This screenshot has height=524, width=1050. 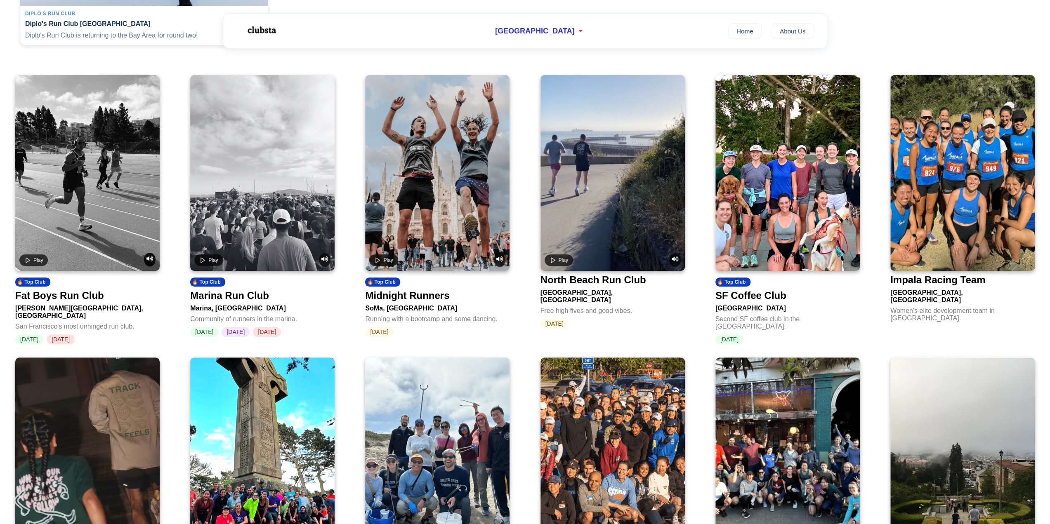 I want to click on div: Running with a bootcamp and some dancing., so click(x=437, y=318).